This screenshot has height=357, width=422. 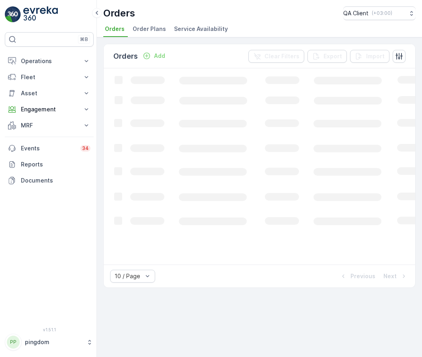 I want to click on p: Operations, so click(x=49, y=61).